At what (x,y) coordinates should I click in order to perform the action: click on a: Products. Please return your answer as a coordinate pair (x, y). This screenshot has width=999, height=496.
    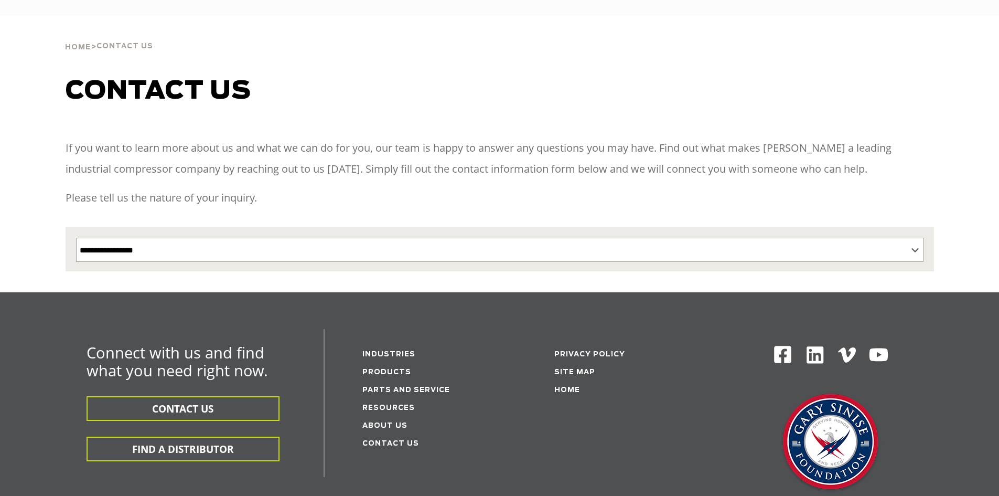
    Looking at the image, I should click on (387, 372).